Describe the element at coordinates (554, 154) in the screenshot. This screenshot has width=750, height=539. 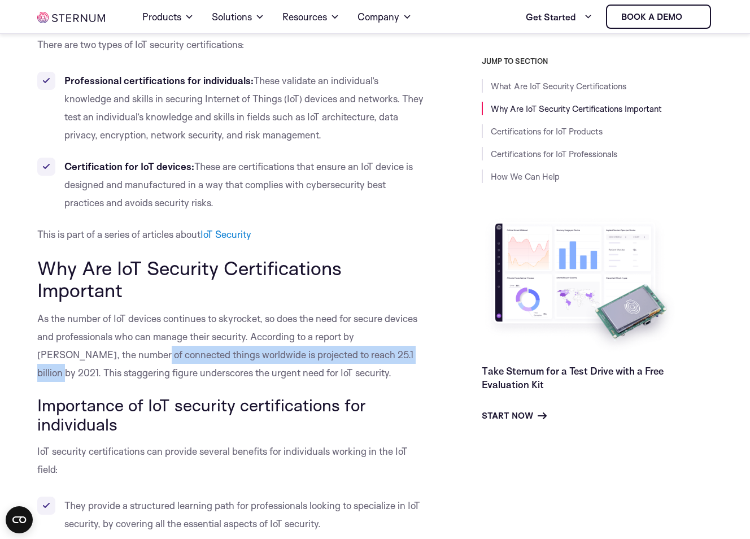
I see `a: Certifications for IoT Professionals` at that location.